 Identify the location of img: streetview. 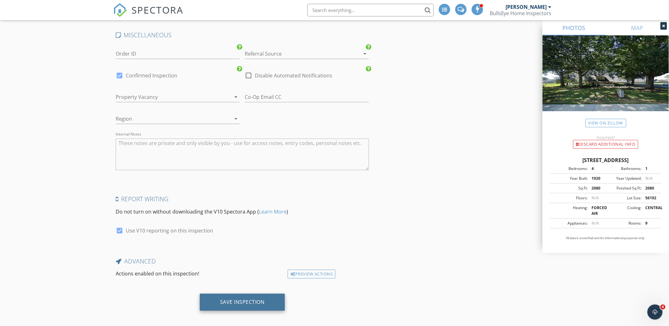
(605, 81).